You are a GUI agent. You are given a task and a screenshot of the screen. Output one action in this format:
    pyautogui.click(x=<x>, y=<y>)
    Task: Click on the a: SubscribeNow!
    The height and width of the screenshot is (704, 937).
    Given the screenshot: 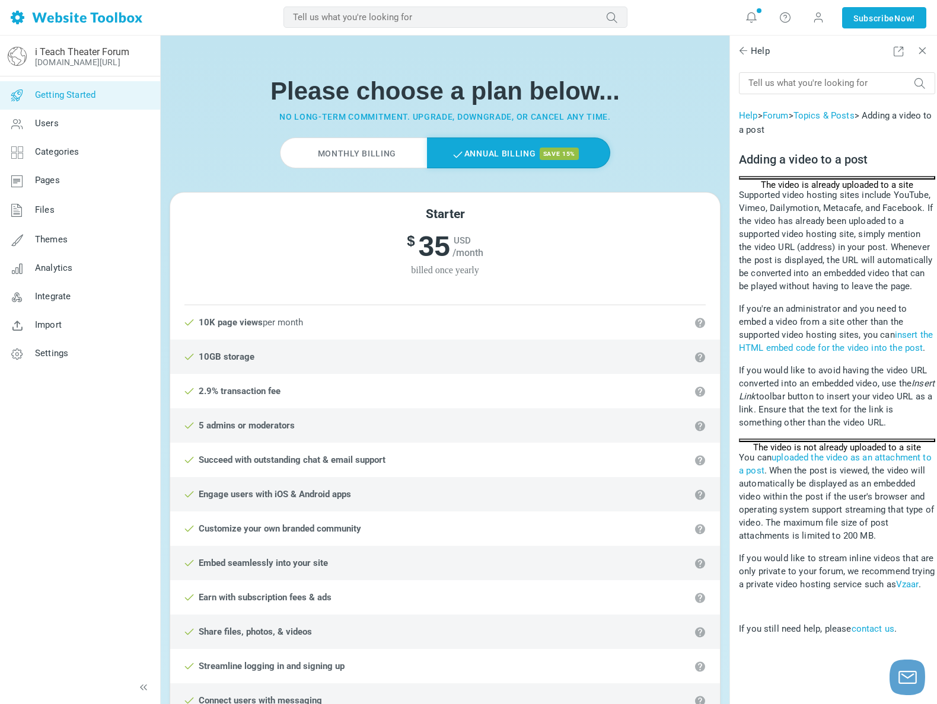 What is the action you would take?
    pyautogui.click(x=884, y=18)
    